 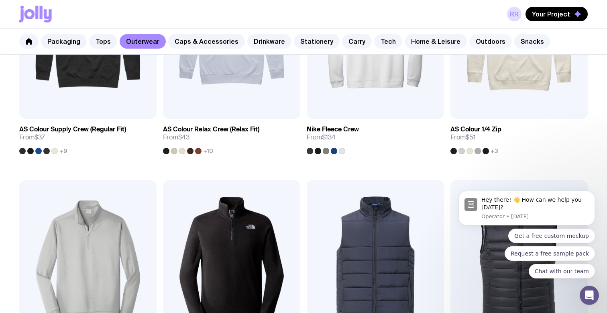 What do you see at coordinates (103, 124) in the screenshot?
I see `button: Quick reply: Request a free sample pack` at bounding box center [103, 124].